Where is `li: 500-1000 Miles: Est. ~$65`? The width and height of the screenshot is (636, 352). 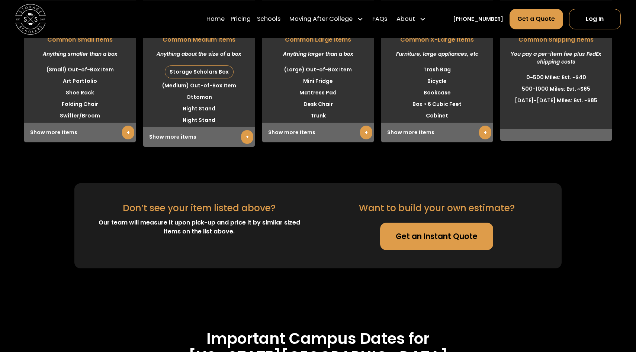
li: 500-1000 Miles: Est. ~$65 is located at coordinates (556, 89).